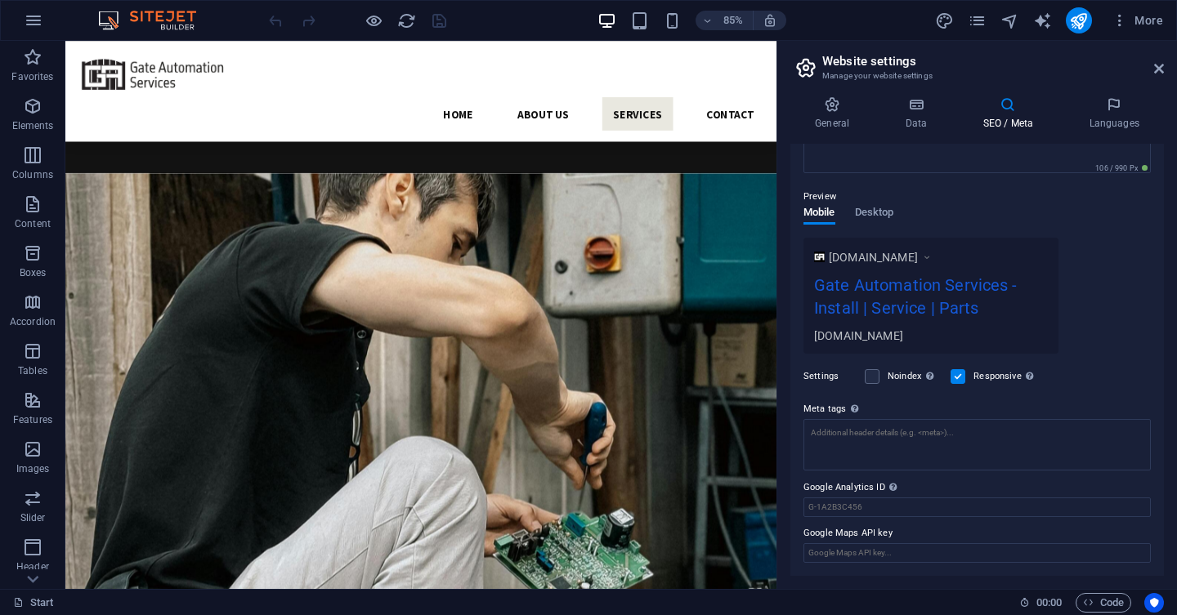 The image size is (1177, 615). I want to click on span: 00 00, so click(1048, 603).